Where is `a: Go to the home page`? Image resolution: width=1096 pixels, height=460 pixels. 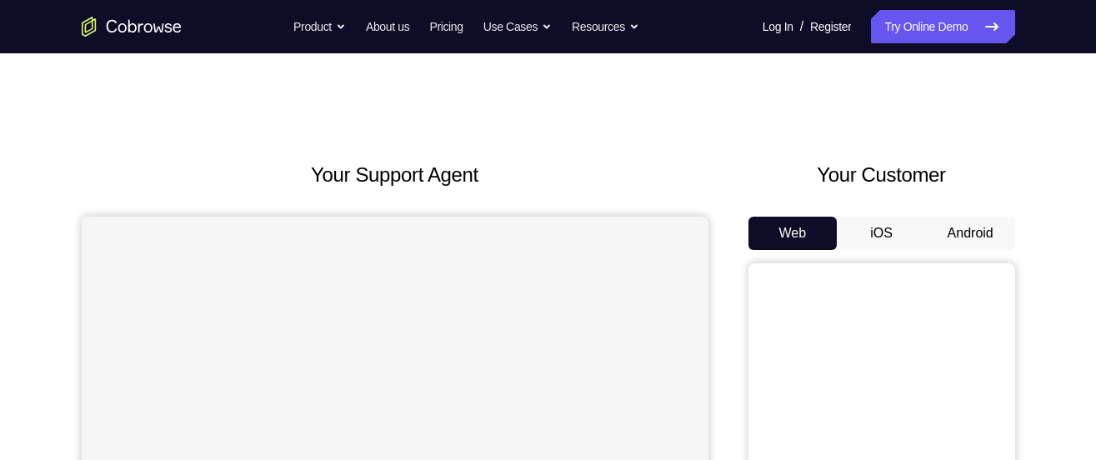
a: Go to the home page is located at coordinates (132, 27).